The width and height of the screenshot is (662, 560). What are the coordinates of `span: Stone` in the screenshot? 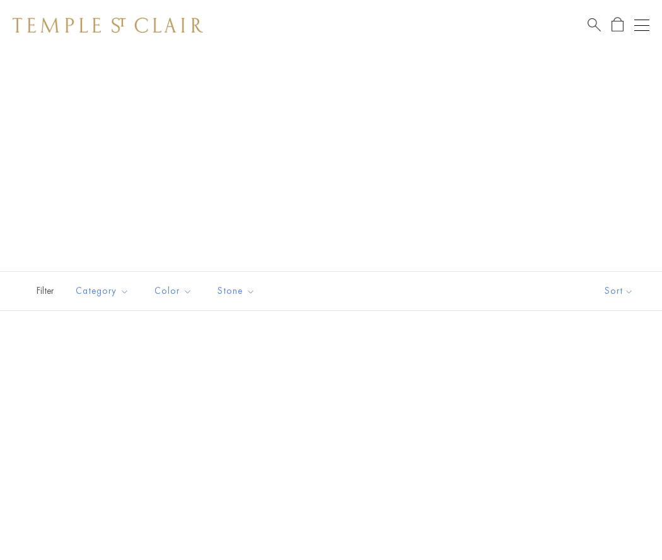 It's located at (238, 291).